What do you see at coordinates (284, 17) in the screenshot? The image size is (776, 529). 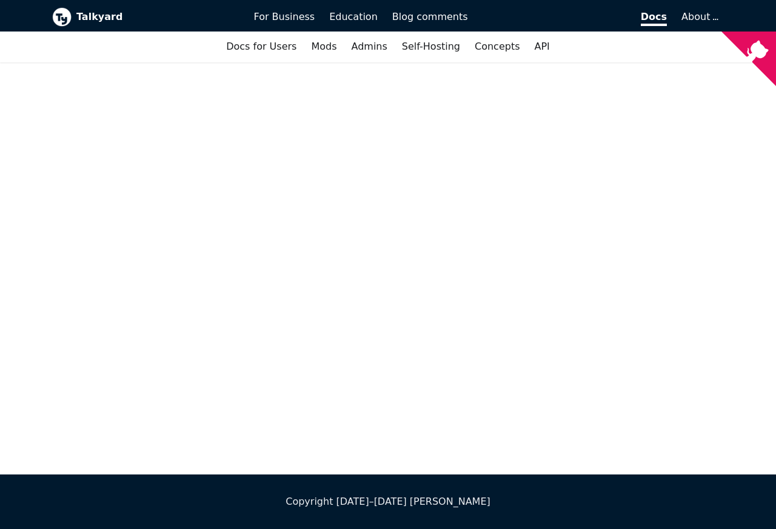 I see `a: For Business` at bounding box center [284, 17].